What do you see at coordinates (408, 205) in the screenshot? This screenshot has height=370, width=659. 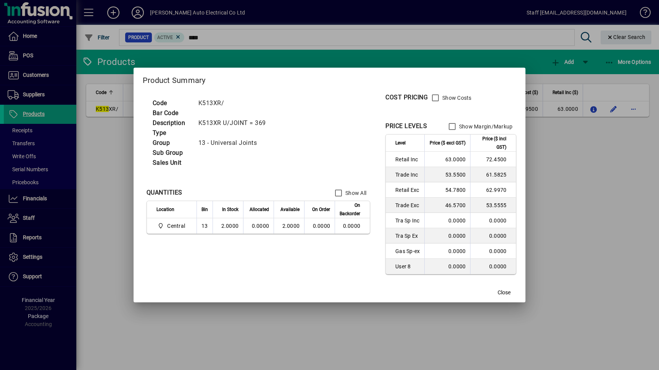 I see `span: Trade Exc` at bounding box center [408, 205].